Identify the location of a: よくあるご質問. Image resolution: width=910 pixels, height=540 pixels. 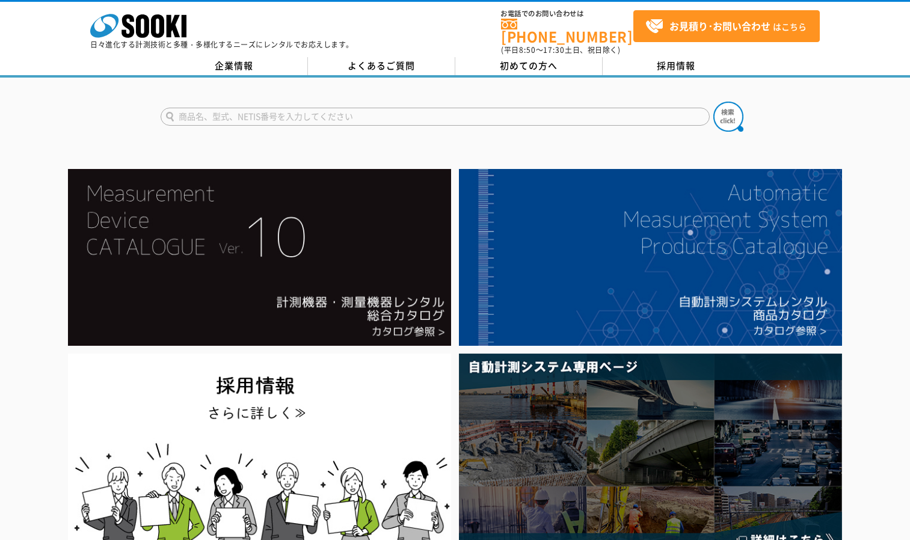
(381, 66).